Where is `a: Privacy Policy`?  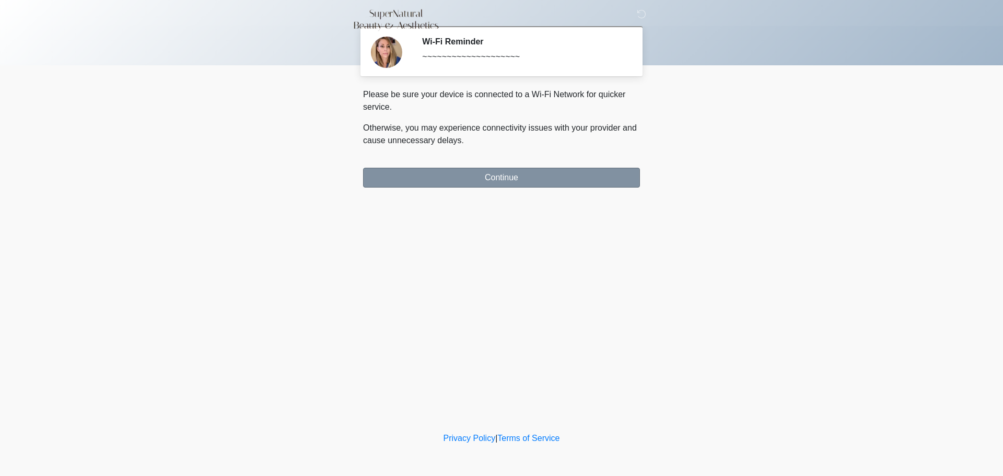
a: Privacy Policy is located at coordinates (470, 438).